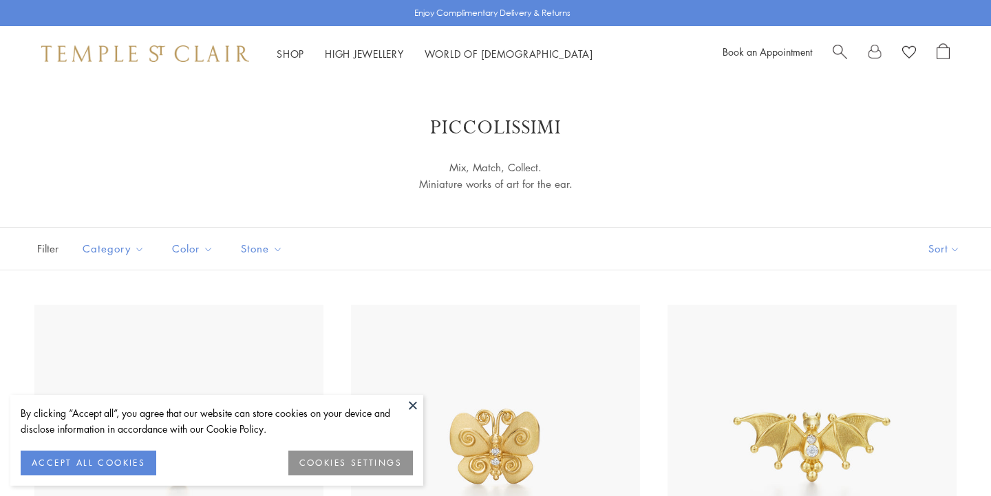 This screenshot has height=496, width=991. Describe the element at coordinates (290, 54) in the screenshot. I see `a: ShopShop` at that location.